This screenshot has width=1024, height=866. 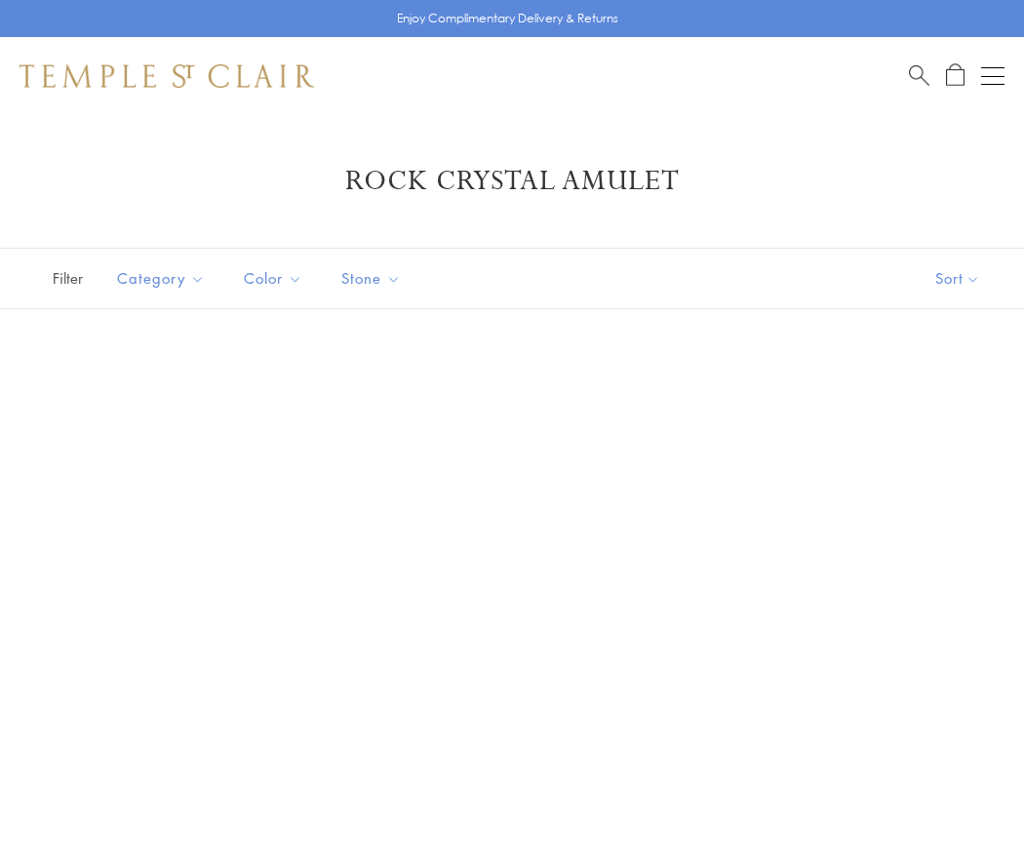 I want to click on h1: Rock Crystal Amulet, so click(x=512, y=181).